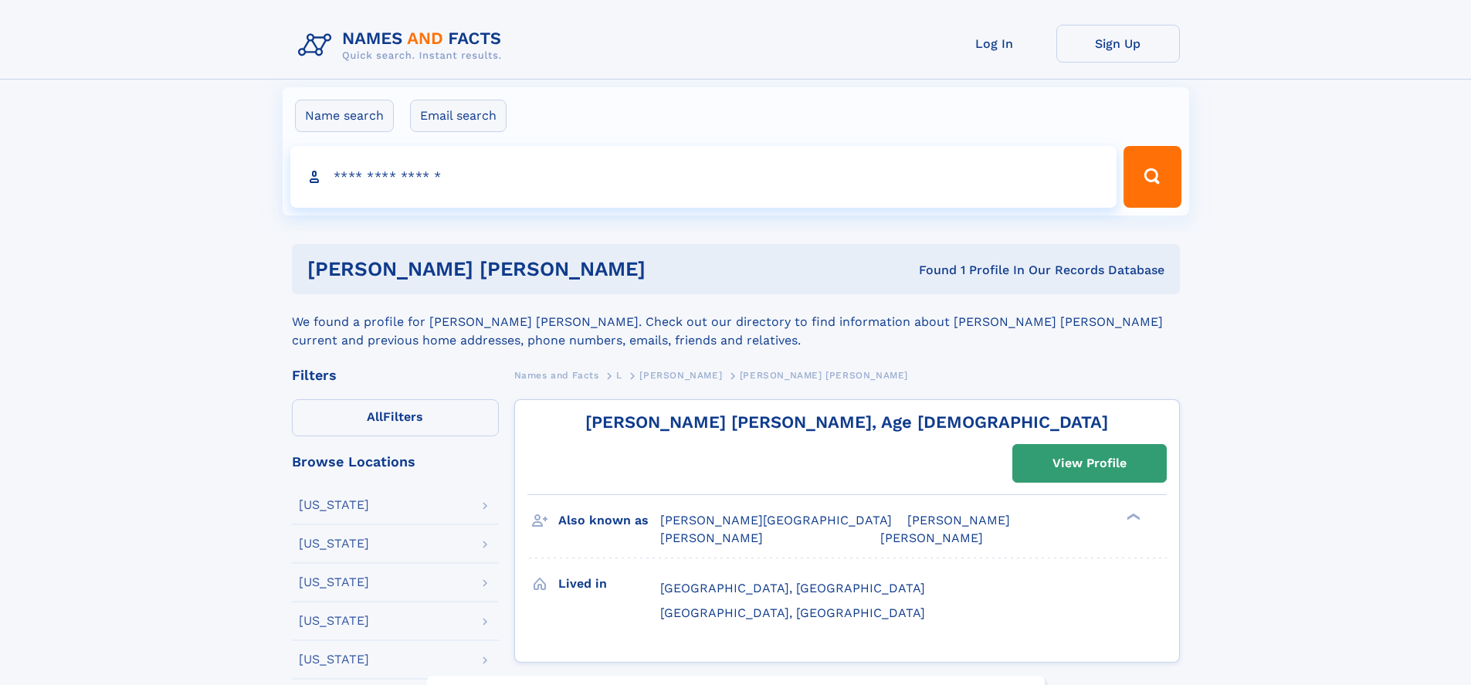  I want to click on span: All, so click(374, 416).